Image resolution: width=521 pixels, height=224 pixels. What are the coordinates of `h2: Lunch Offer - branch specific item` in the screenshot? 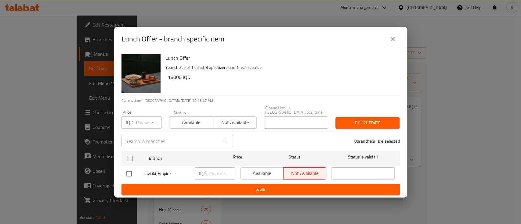 It's located at (173, 39).